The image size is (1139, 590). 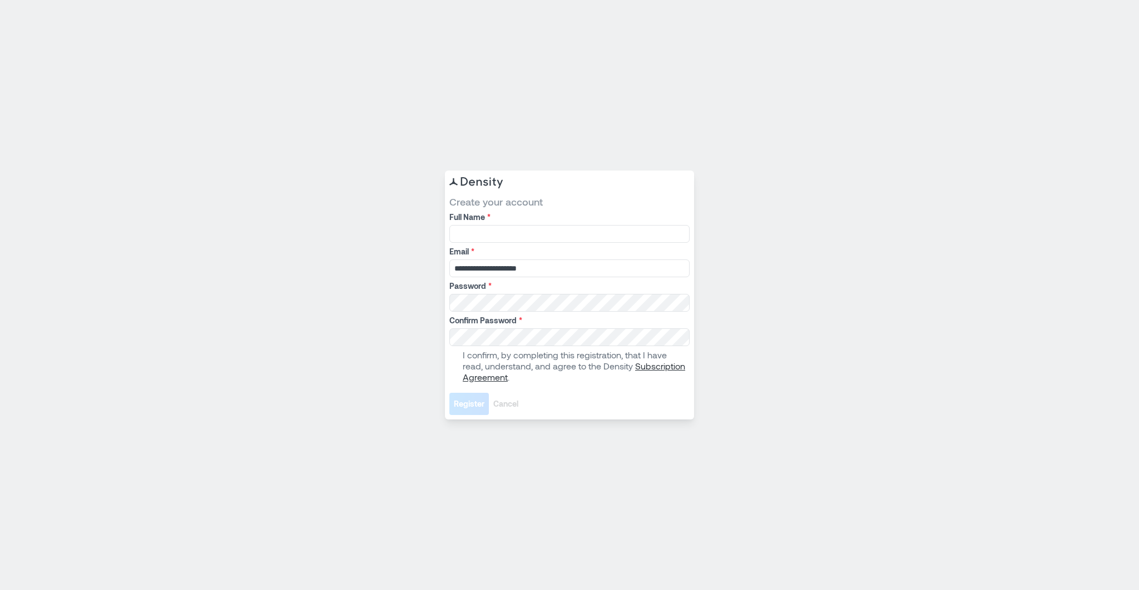 What do you see at coordinates (505, 404) in the screenshot?
I see `button: Cancel` at bounding box center [505, 404].